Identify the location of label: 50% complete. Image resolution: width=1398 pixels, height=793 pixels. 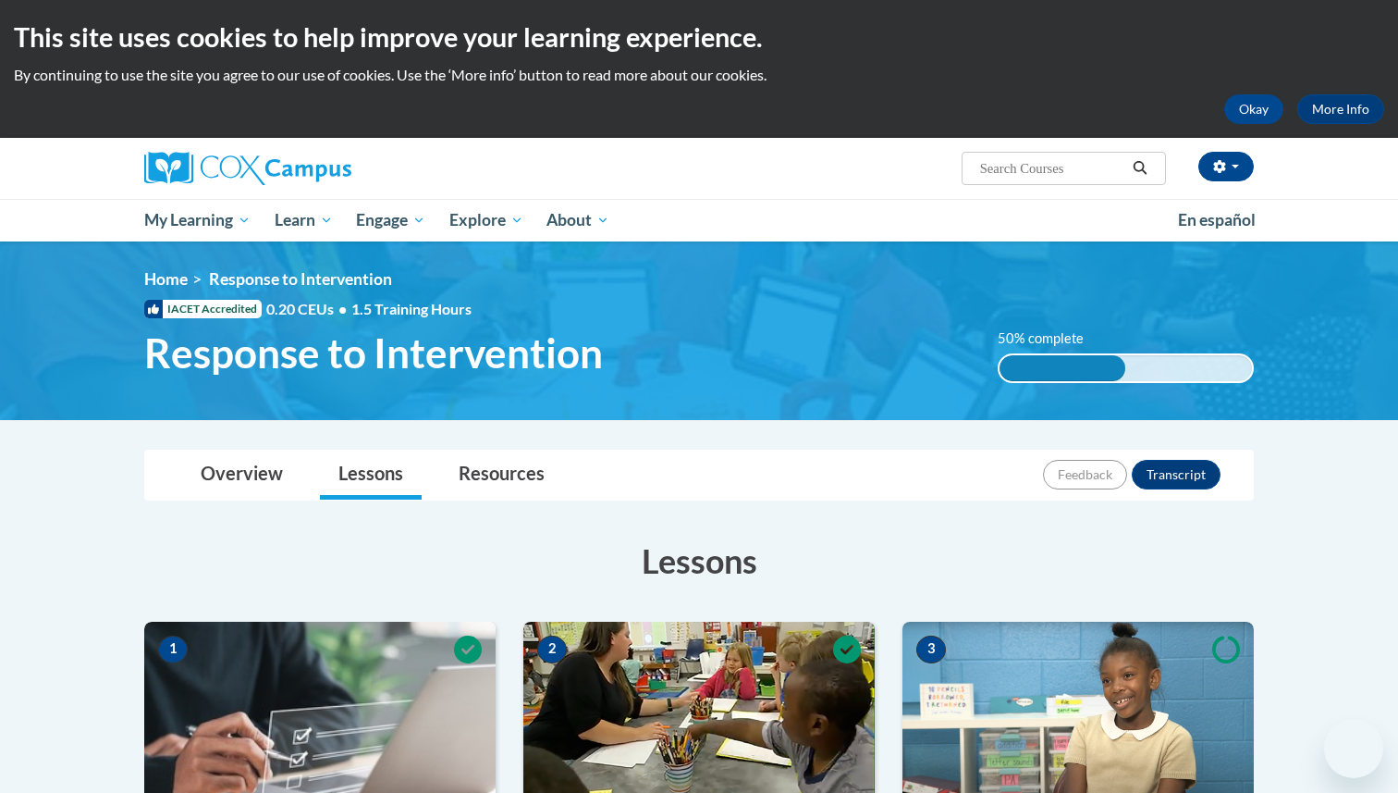
(1051, 339).